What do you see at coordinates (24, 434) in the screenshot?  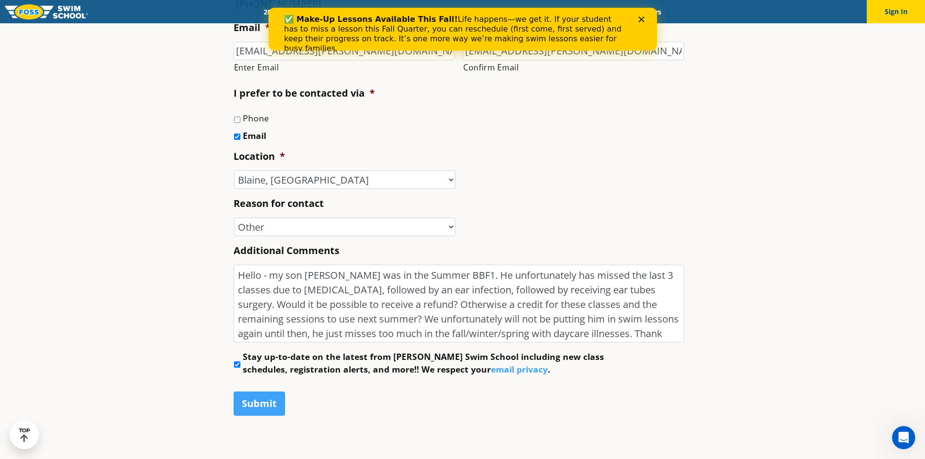 I see `div: TOP` at bounding box center [24, 434].